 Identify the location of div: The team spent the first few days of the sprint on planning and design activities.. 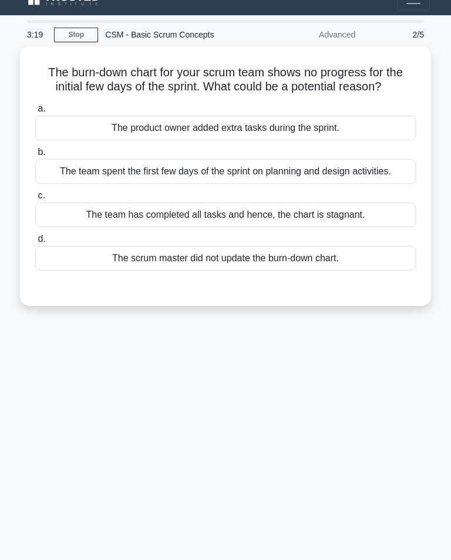
(225, 171).